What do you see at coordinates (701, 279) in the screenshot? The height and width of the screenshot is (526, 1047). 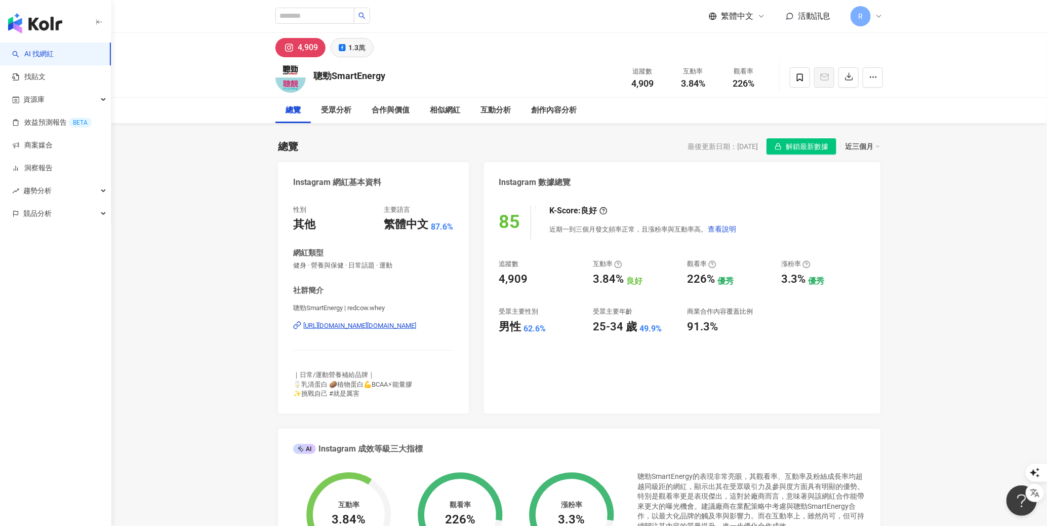 I see `div: 226%` at bounding box center [701, 279].